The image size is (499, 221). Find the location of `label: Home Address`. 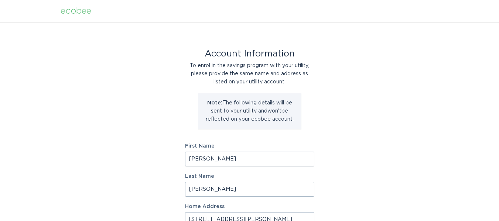

label: Home Address is located at coordinates (250, 207).